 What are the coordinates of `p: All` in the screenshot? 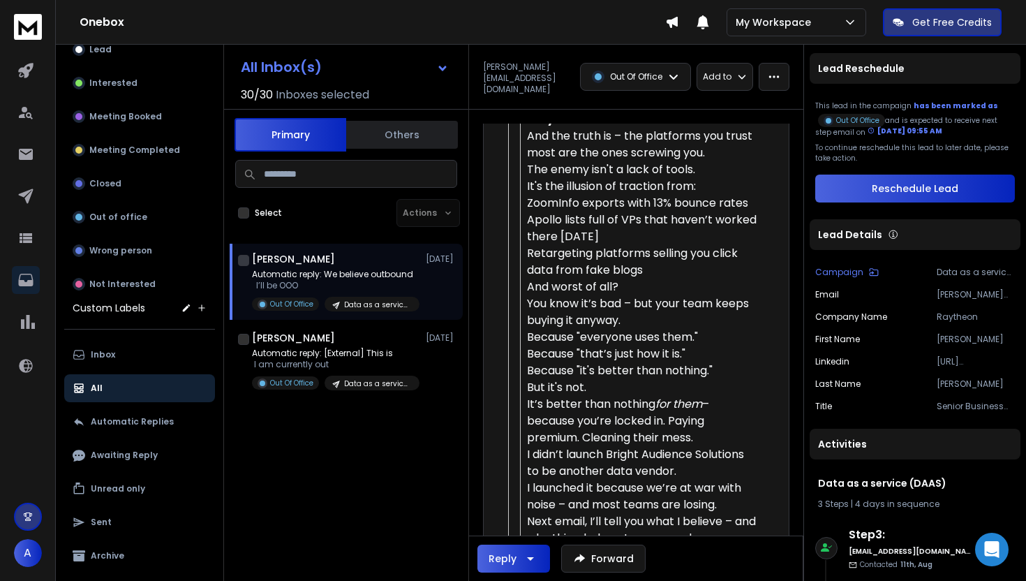 It's located at (96, 388).